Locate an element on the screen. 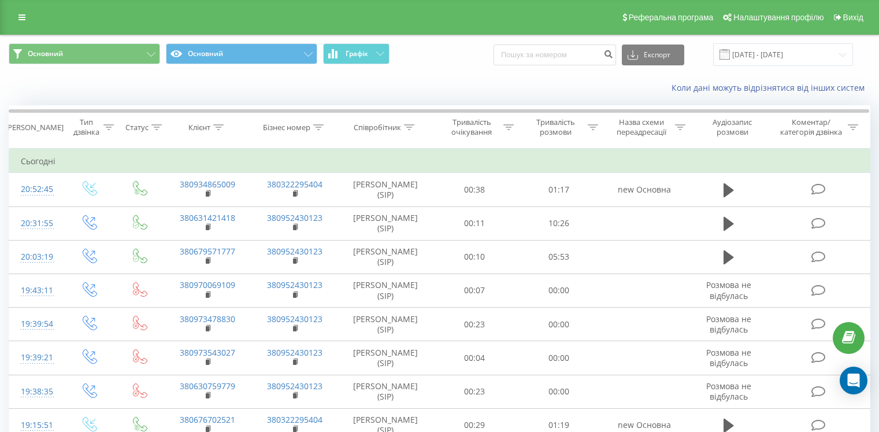 The height and width of the screenshot is (432, 879). div: 19:38:35 is located at coordinates (36, 391).